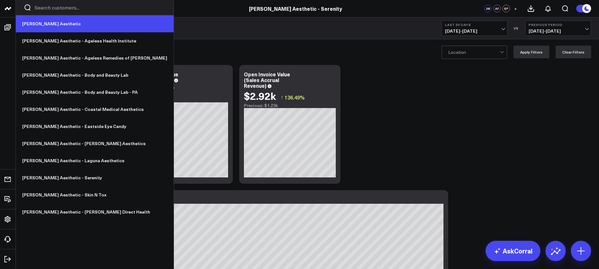 The width and height of the screenshot is (599, 269). Describe the element at coordinates (497, 9) in the screenshot. I see `div: AF` at that location.